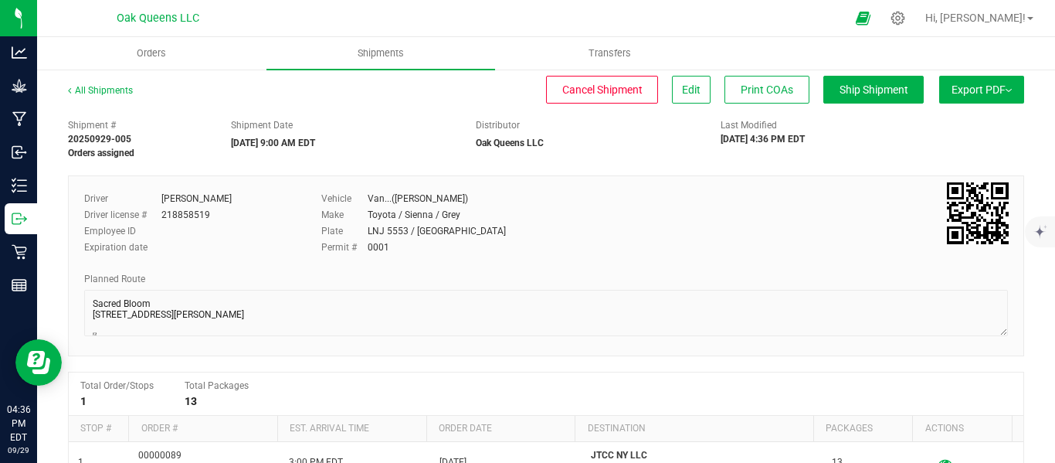 Image resolution: width=1055 pixels, height=463 pixels. What do you see at coordinates (137, 125) in the screenshot?
I see `span: Shipment #` at bounding box center [137, 125].